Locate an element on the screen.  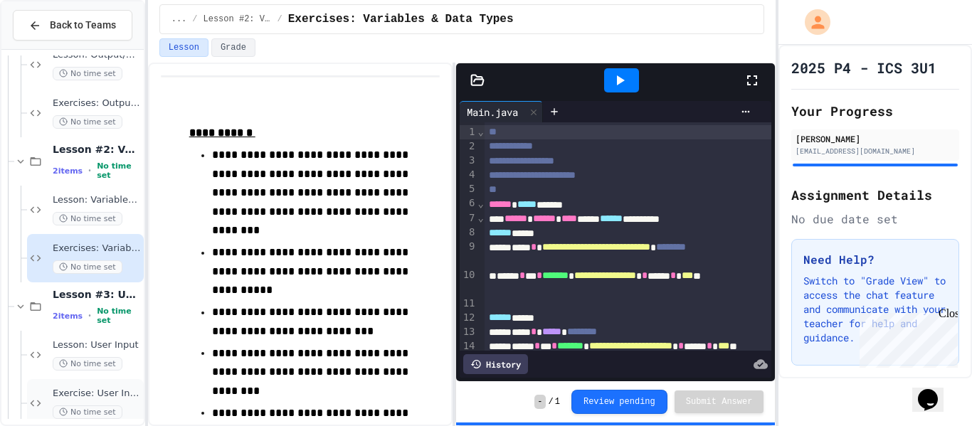
span: Back to Teams is located at coordinates (83, 25).